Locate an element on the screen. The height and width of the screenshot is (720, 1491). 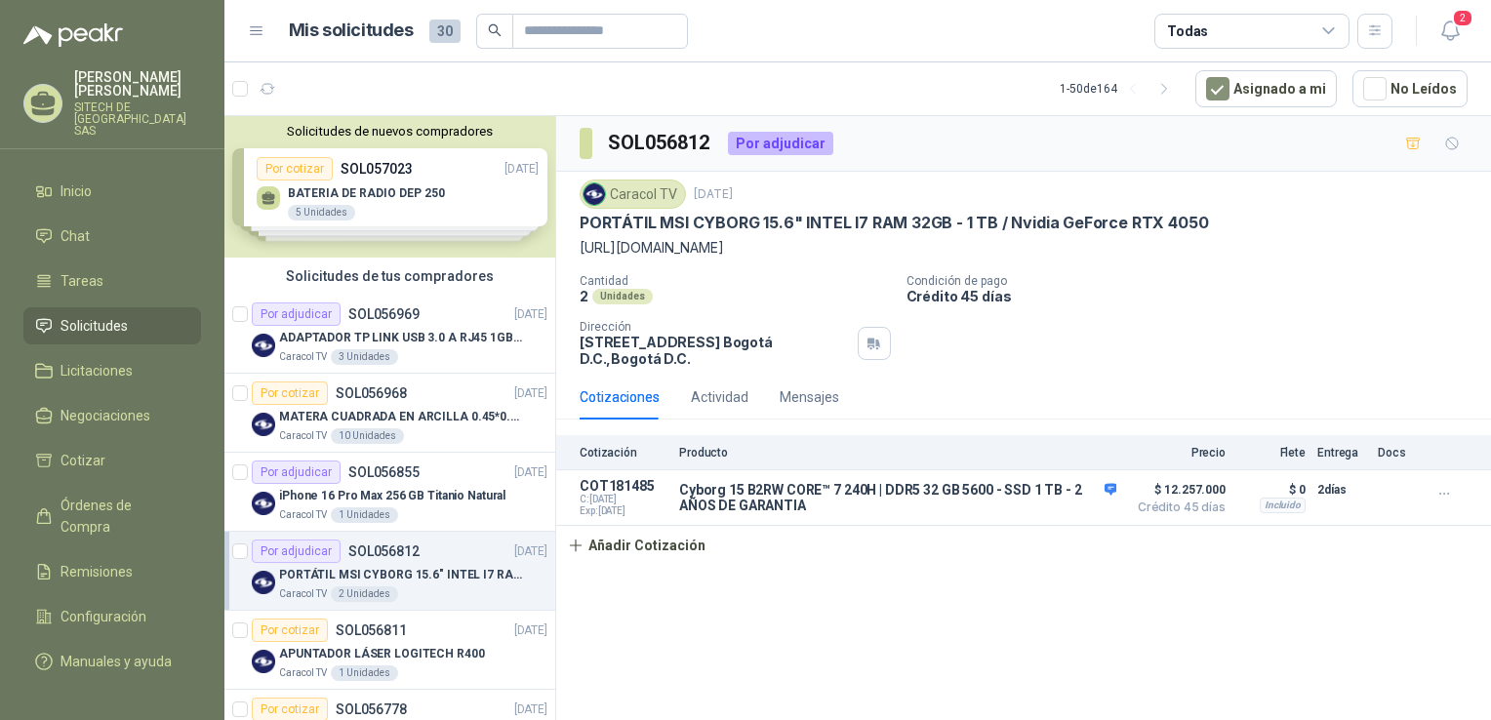
a: Cotizar is located at coordinates (112, 460).